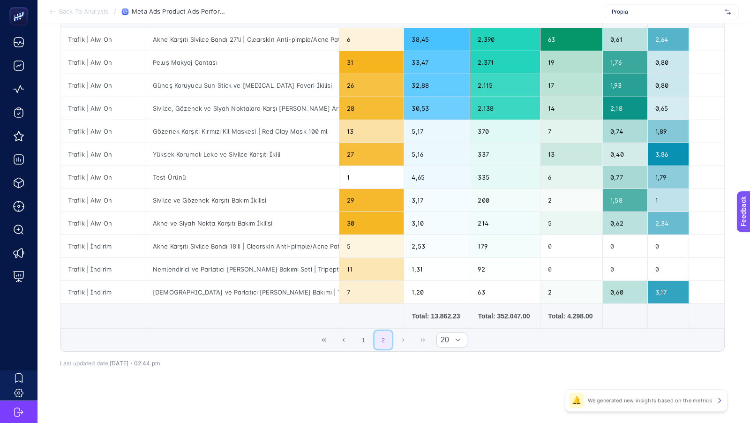 The width and height of the screenshot is (750, 423). What do you see at coordinates (728, 12) in the screenshot?
I see `img: svg%3e` at bounding box center [728, 12].